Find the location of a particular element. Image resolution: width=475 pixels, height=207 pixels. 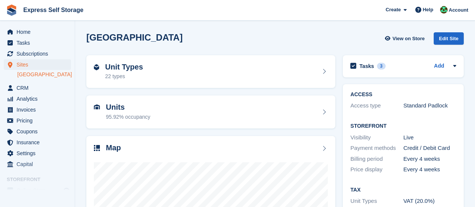

div: 95.92% occupancy is located at coordinates (128, 117).